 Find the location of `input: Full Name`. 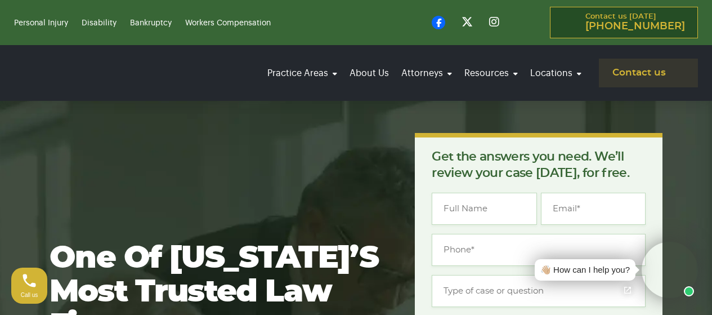

input: Full Name is located at coordinates (484, 208).